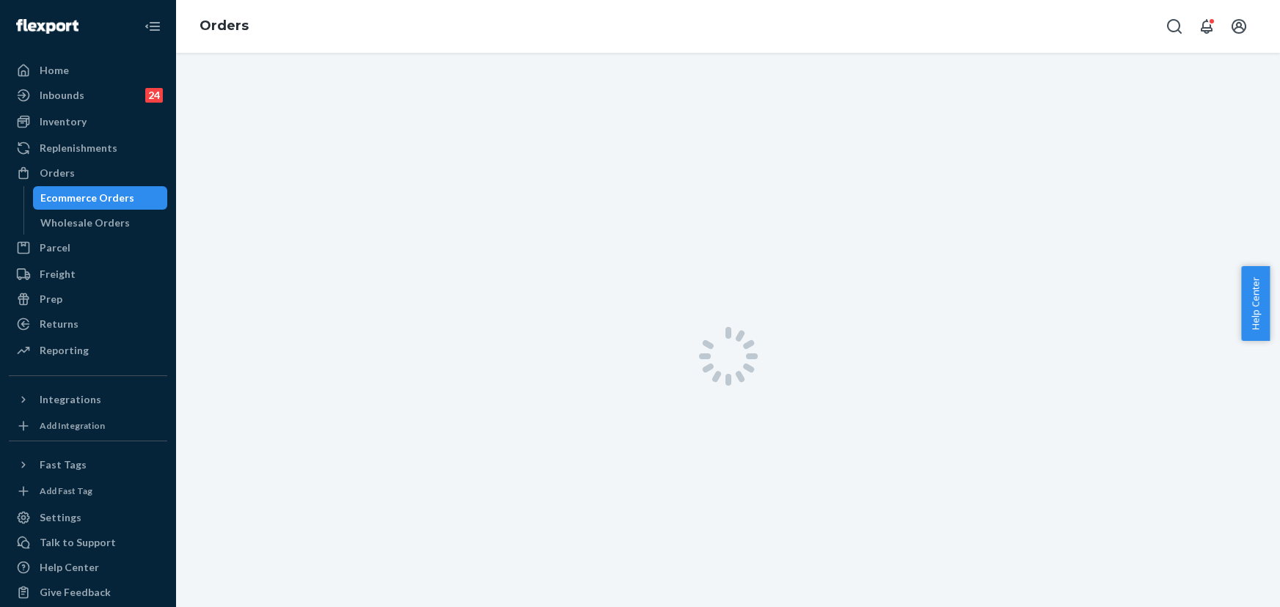 Image resolution: width=1280 pixels, height=607 pixels. What do you see at coordinates (88, 351) in the screenshot?
I see `a: Reporting` at bounding box center [88, 351].